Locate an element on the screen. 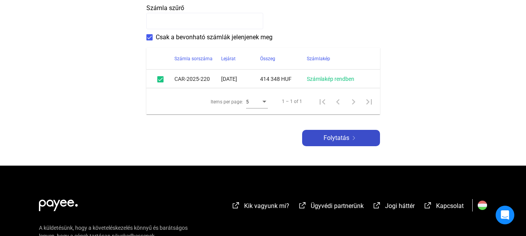  div: 1 – 1 of 1 is located at coordinates (292, 102).